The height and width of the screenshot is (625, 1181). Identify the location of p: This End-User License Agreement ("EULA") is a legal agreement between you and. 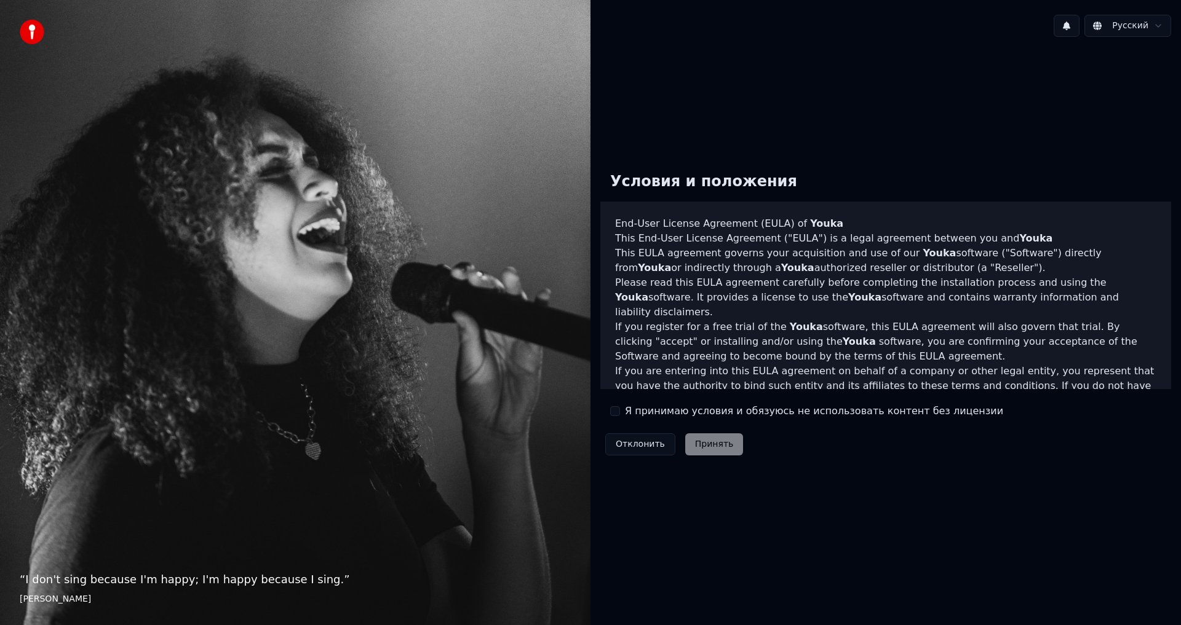
(886, 239).